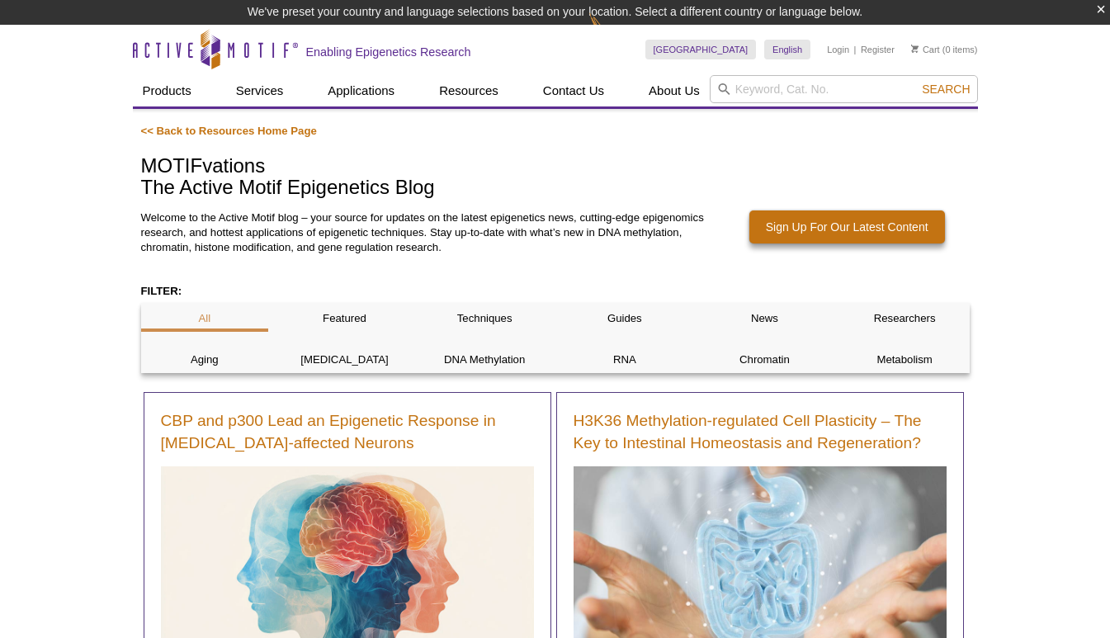 The image size is (1110, 638). Describe the element at coordinates (905, 360) in the screenshot. I see `p: Metabolism` at that location.